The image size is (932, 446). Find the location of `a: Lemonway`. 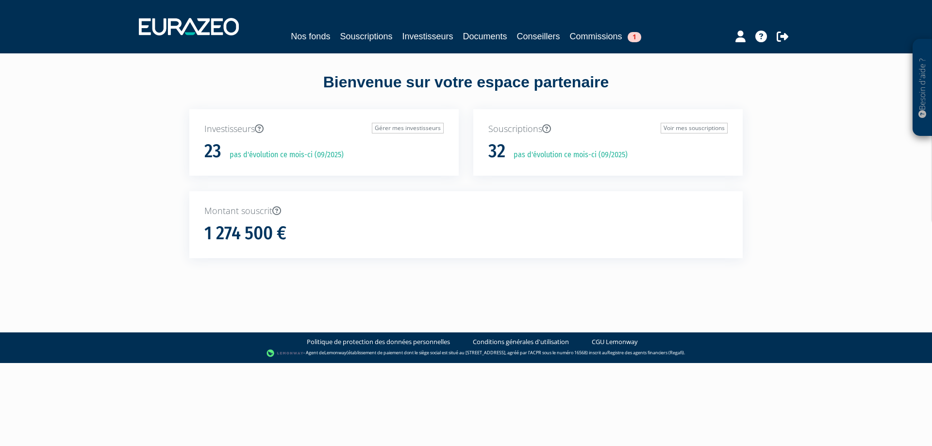

a: Lemonway is located at coordinates (336, 353).